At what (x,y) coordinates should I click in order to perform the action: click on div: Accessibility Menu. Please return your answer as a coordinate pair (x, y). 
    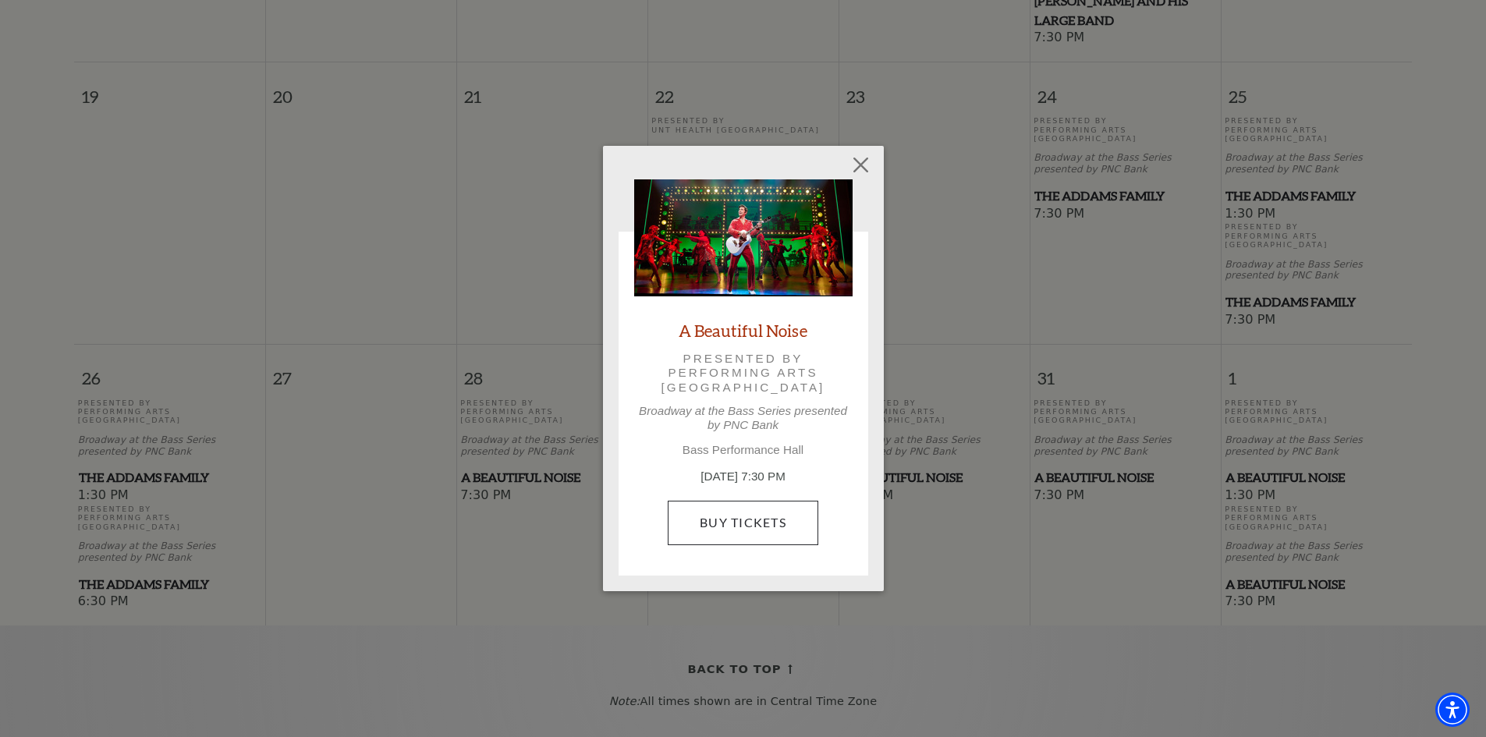
    Looking at the image, I should click on (1452, 710).